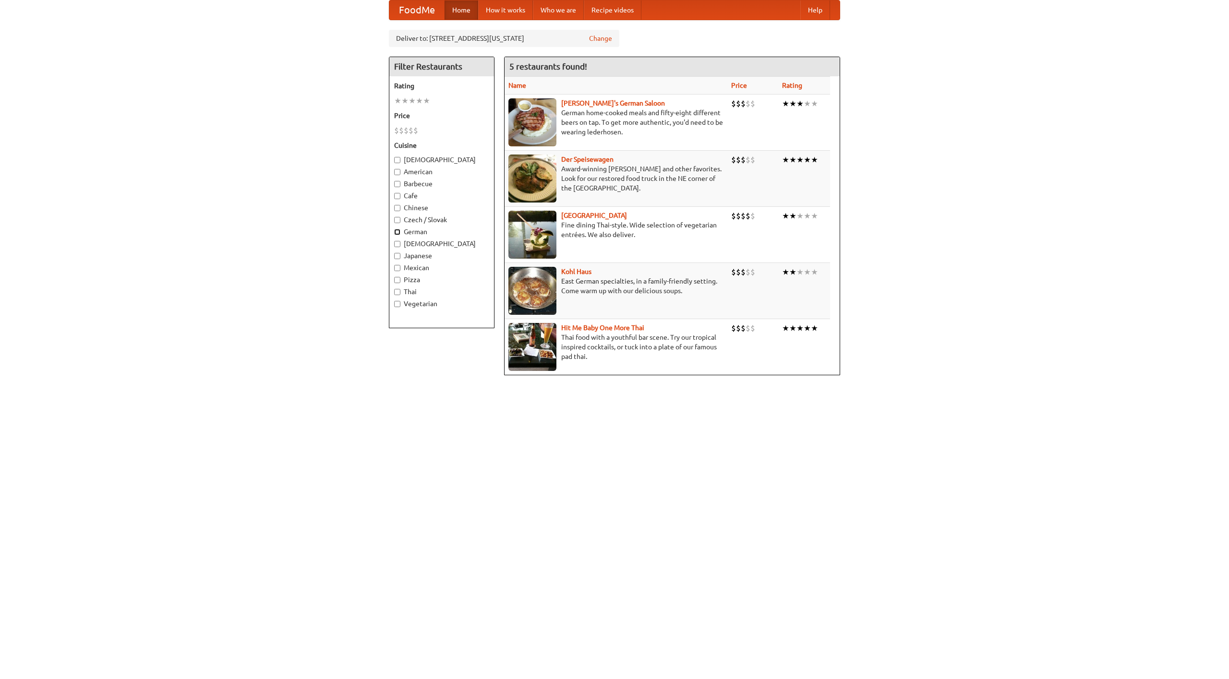 This screenshot has width=1229, height=679. I want to click on p: Thai food with a youthful bar scene. Try our tropical inspired cocktails, or tuck into a plate of..., so click(616, 347).